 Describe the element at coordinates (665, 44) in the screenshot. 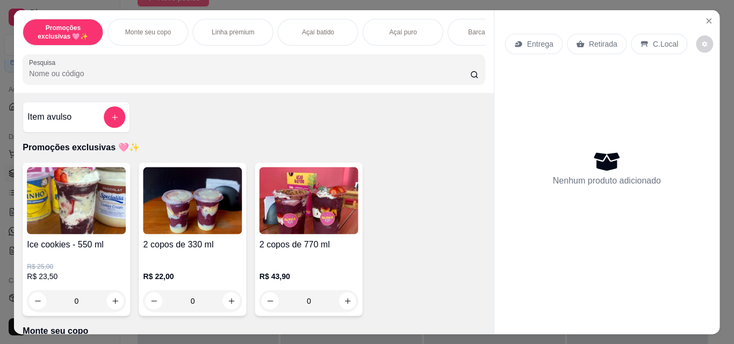

I see `p: C.Local` at that location.